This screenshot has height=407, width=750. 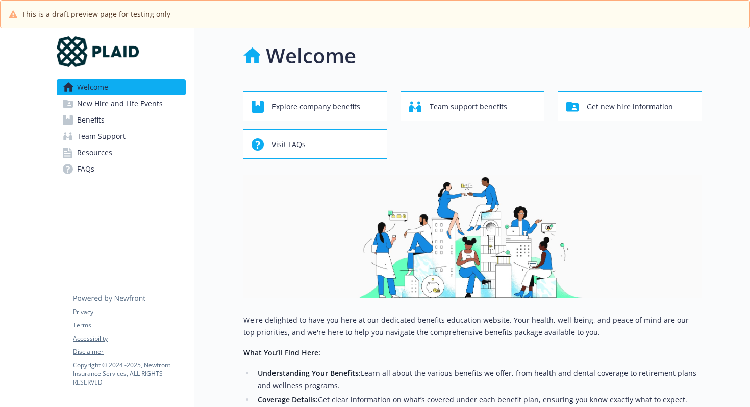 I want to click on span: Team Support, so click(x=101, y=136).